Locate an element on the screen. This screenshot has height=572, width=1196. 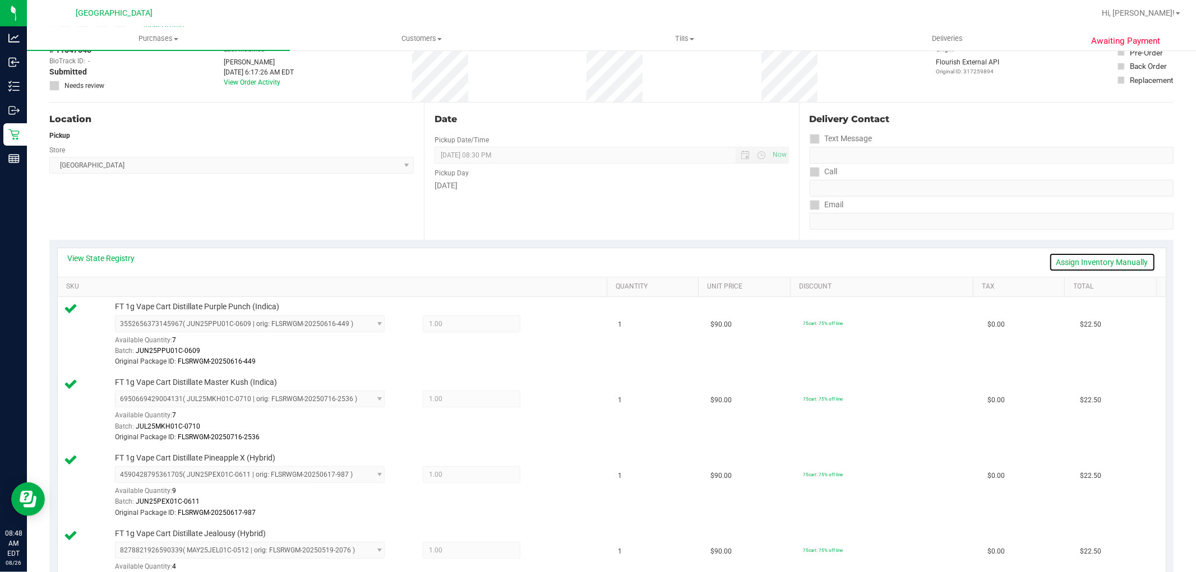
span: 4 is located at coordinates (174, 567).